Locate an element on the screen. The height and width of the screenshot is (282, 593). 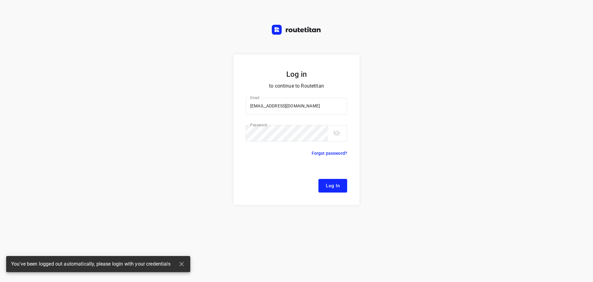
p: Forgot password? is located at coordinates (329, 153).